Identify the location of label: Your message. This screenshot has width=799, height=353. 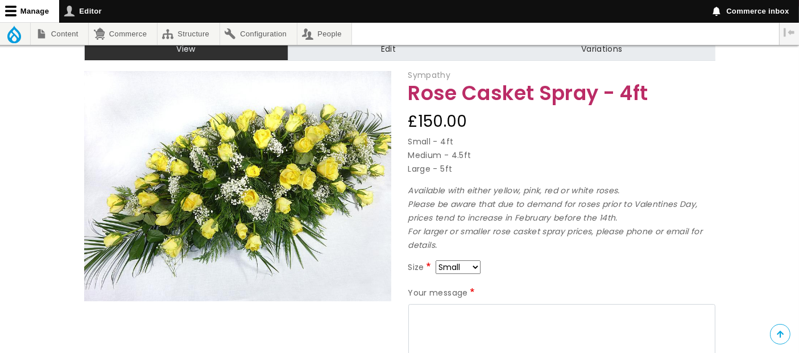
(443, 294).